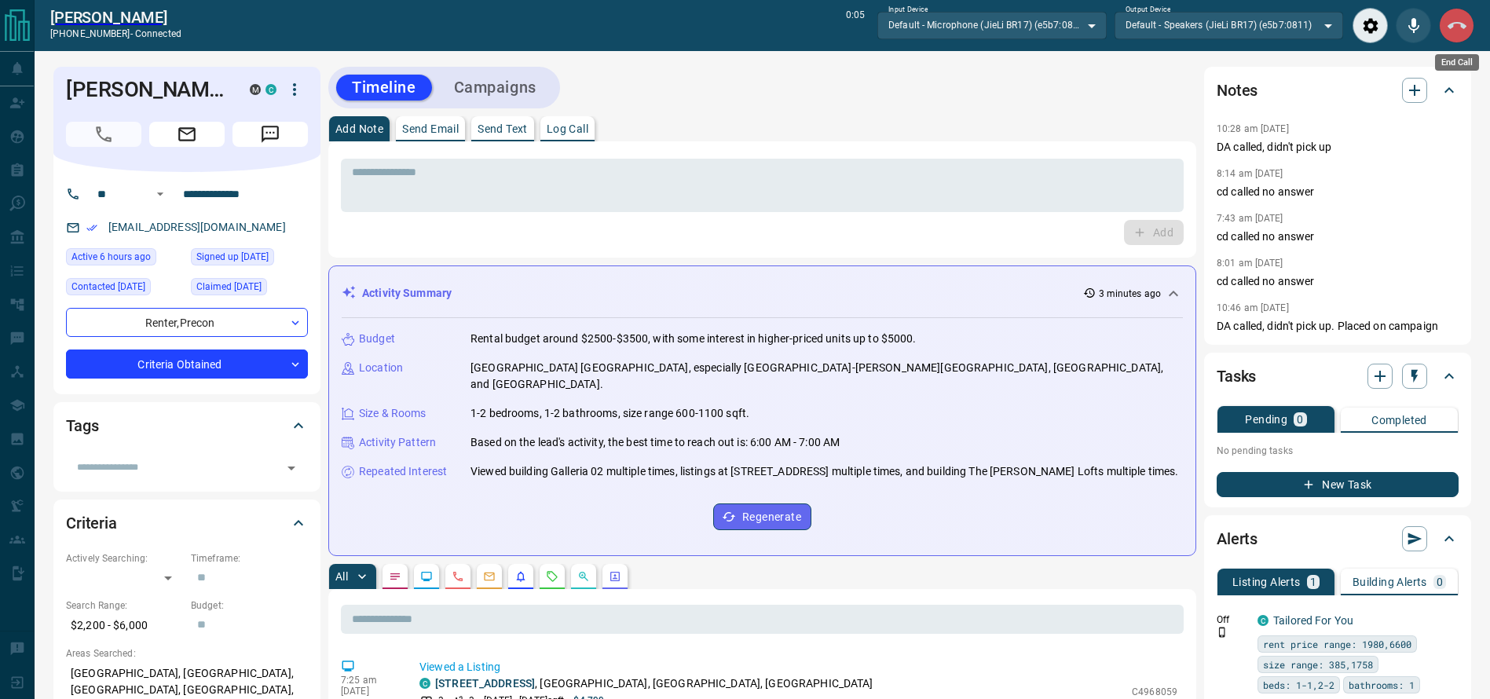  Describe the element at coordinates (124, 259) in the screenshot. I see `div: Tue Oct 14 2025` at that location.